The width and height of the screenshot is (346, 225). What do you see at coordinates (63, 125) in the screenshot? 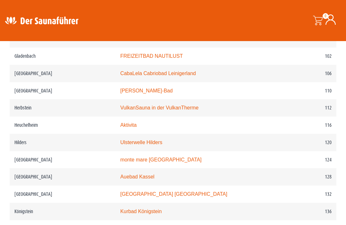
I see `td: Heuchelheim` at bounding box center [63, 125].